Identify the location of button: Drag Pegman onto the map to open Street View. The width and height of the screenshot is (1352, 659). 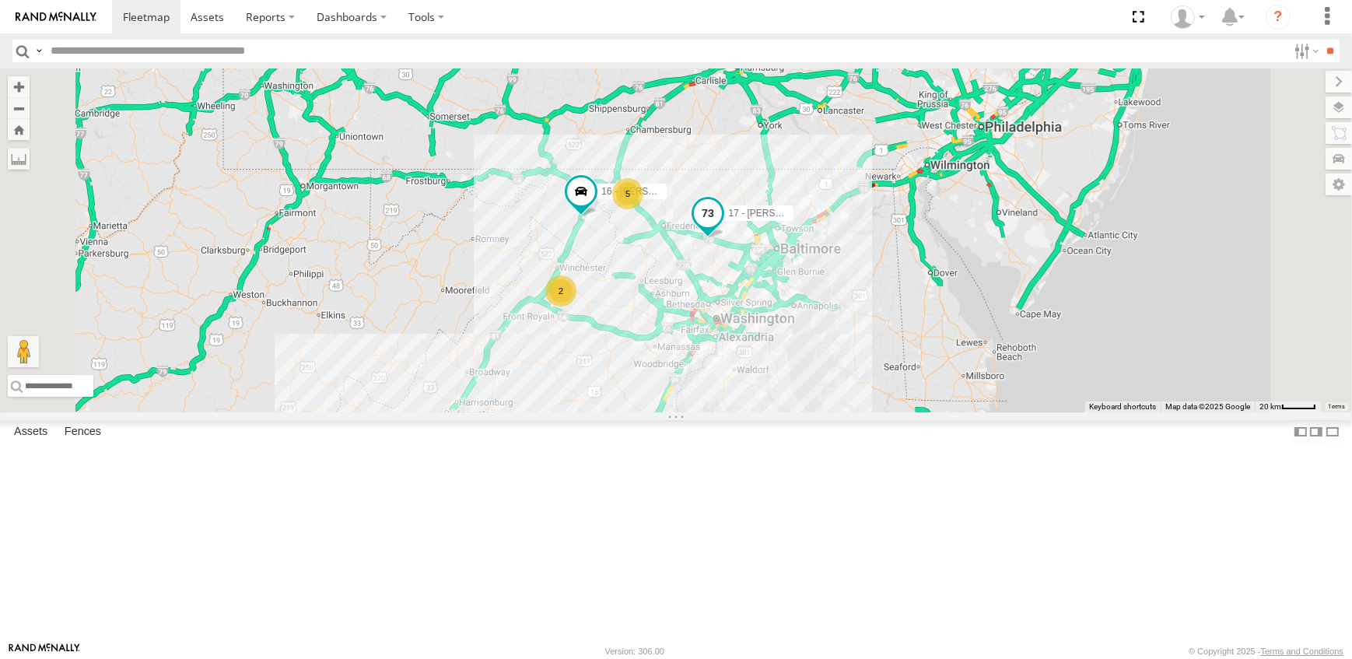
(23, 351).